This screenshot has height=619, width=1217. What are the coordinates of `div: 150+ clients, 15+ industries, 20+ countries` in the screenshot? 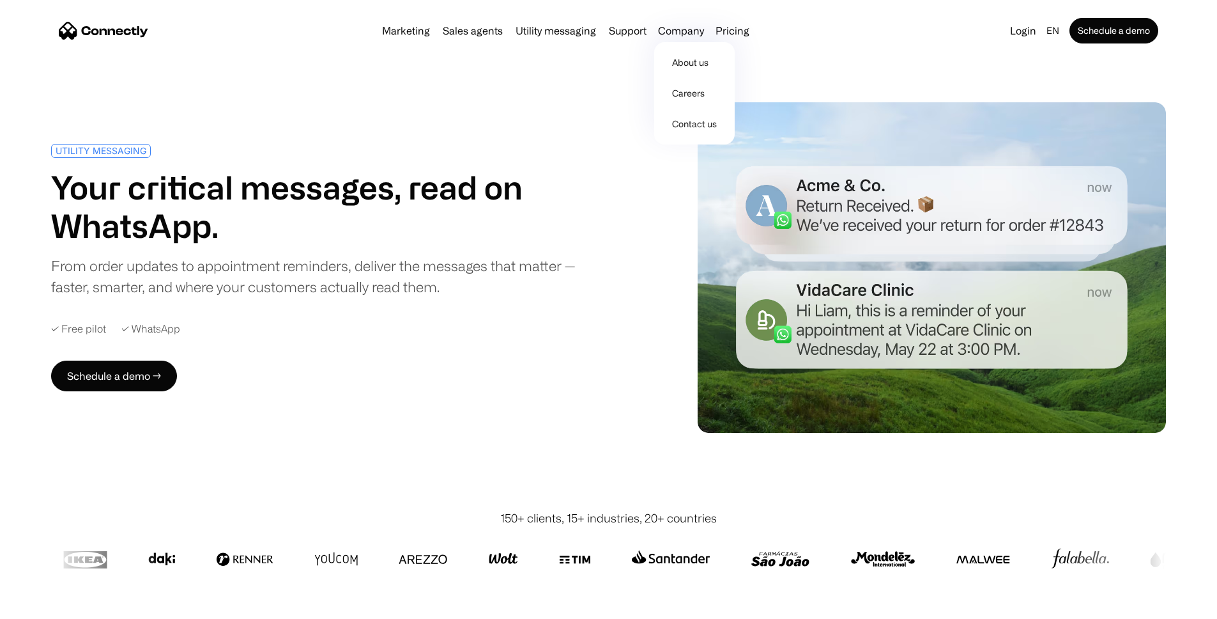 It's located at (608, 518).